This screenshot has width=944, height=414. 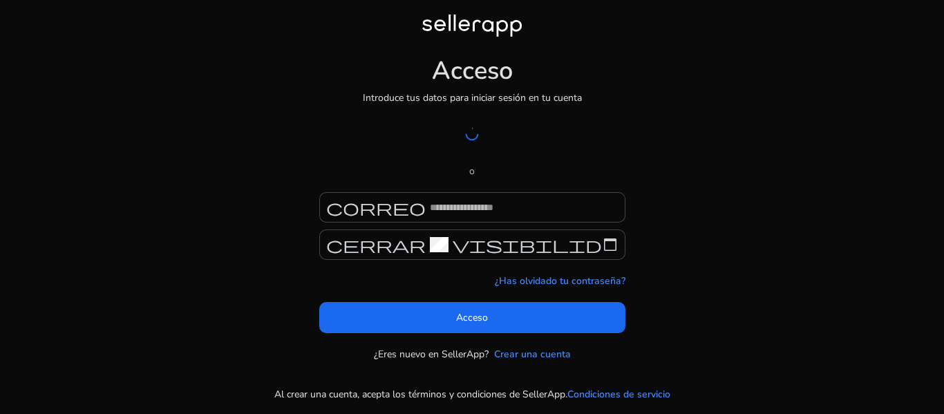 I want to click on font: ¿Eres nuevo en SellerApp?, so click(x=431, y=354).